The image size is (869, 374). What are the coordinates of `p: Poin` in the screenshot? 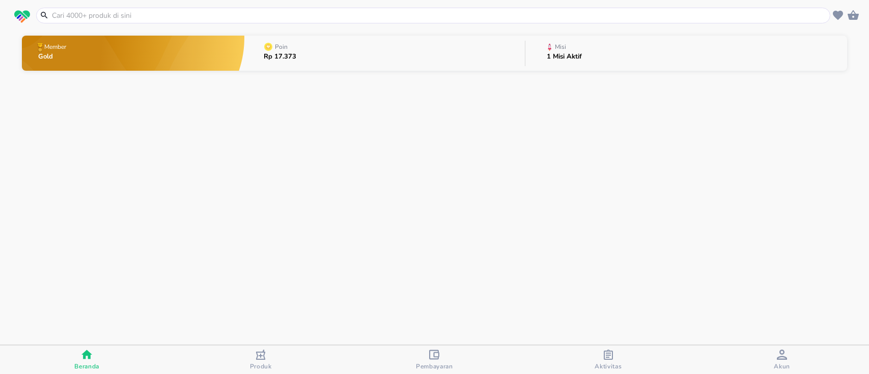 It's located at (281, 47).